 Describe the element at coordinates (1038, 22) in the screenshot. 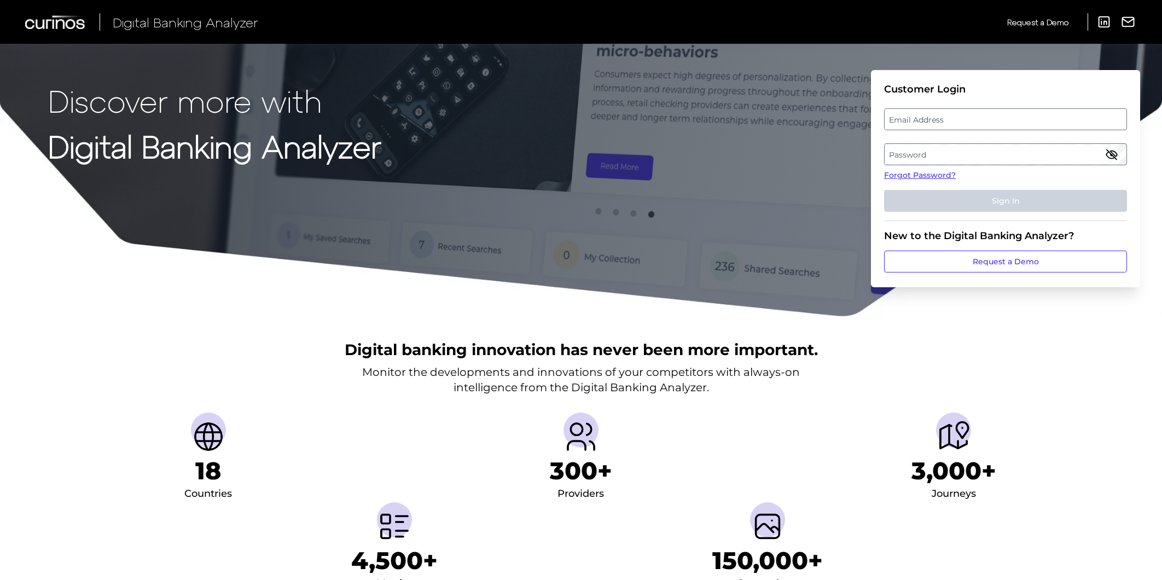

I see `span: Request a Demo` at that location.